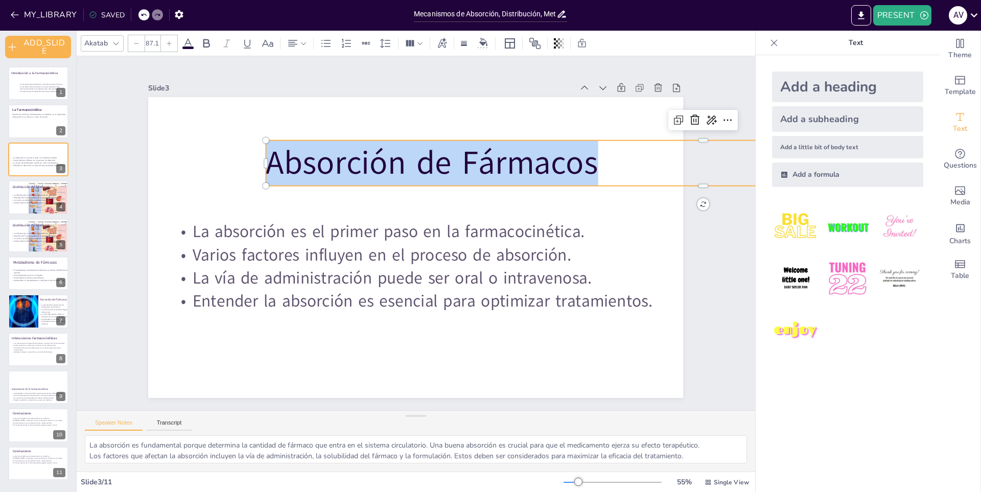  Describe the element at coordinates (416, 449) in the screenshot. I see `textarea: La absorción es fundamental porque determina la cantidad de fármaco que entra en el sistema circu...` at that location.